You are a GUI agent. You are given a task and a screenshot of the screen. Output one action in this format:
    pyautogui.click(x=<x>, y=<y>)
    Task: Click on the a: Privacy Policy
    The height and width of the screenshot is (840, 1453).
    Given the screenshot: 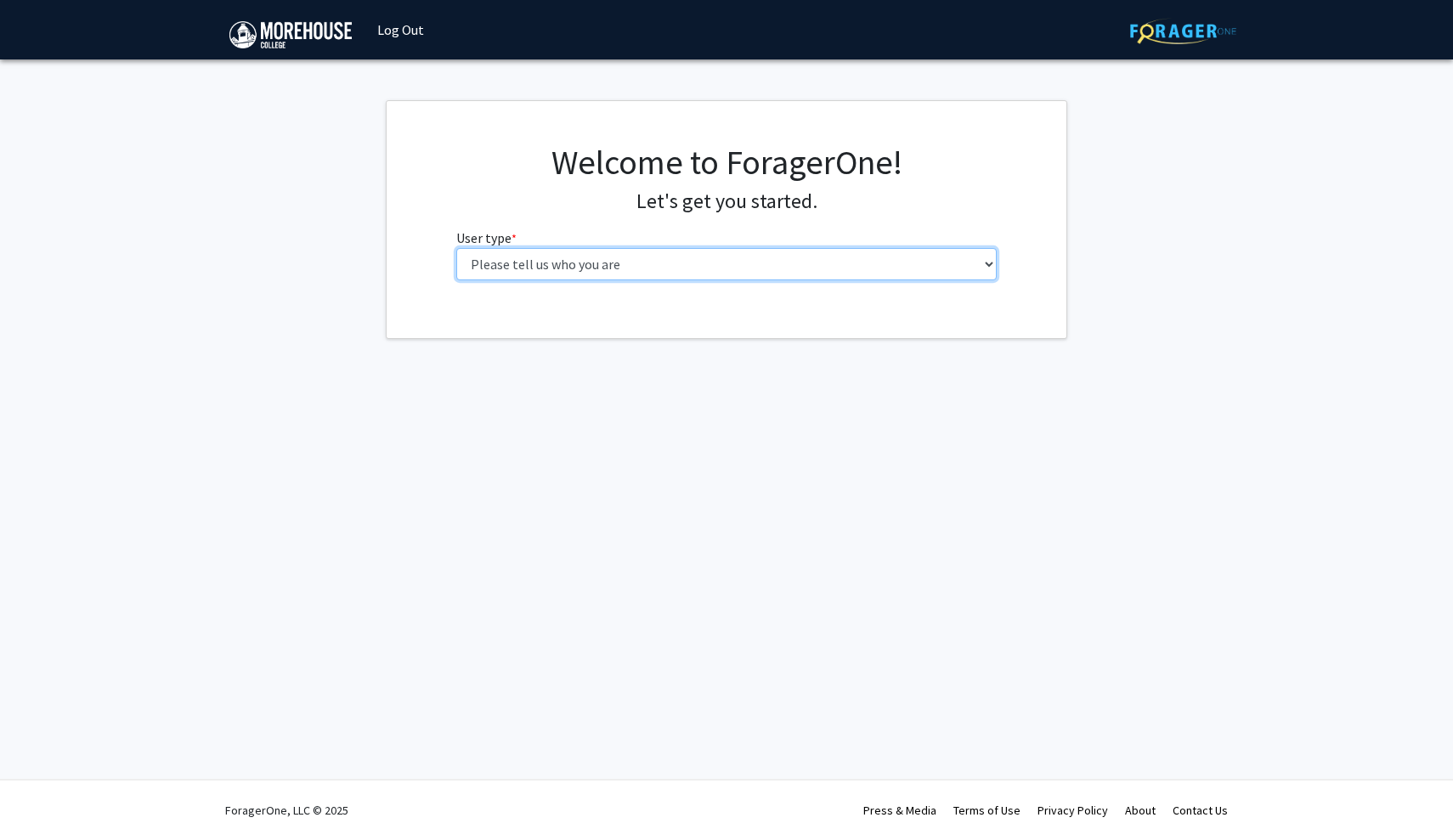 What is the action you would take?
    pyautogui.click(x=1072, y=810)
    